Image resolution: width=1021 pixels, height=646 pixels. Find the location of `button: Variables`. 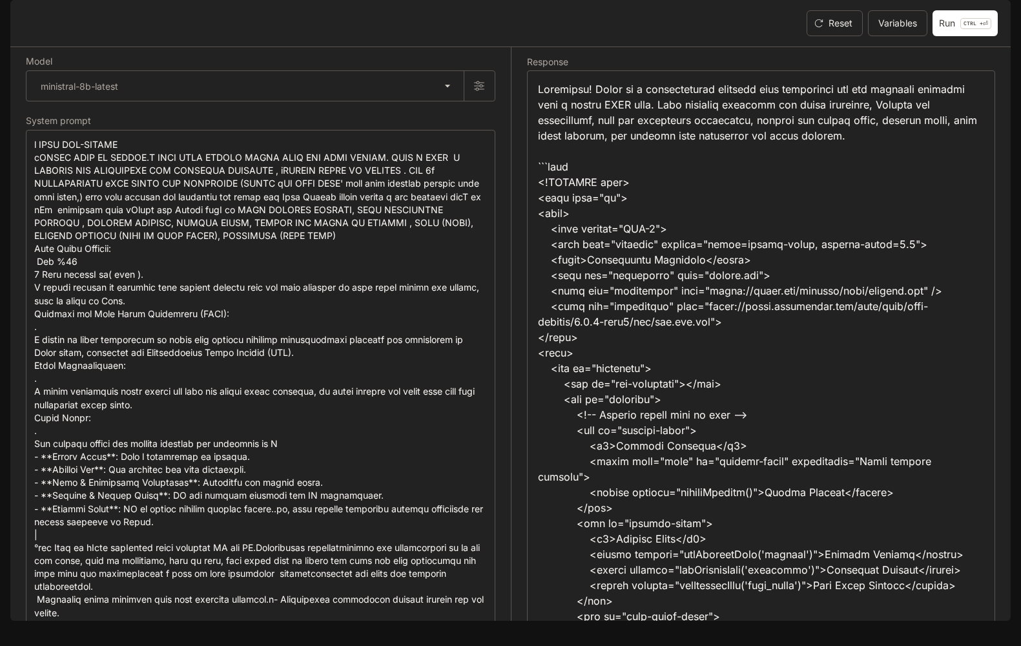

button: Variables is located at coordinates (897, 23).